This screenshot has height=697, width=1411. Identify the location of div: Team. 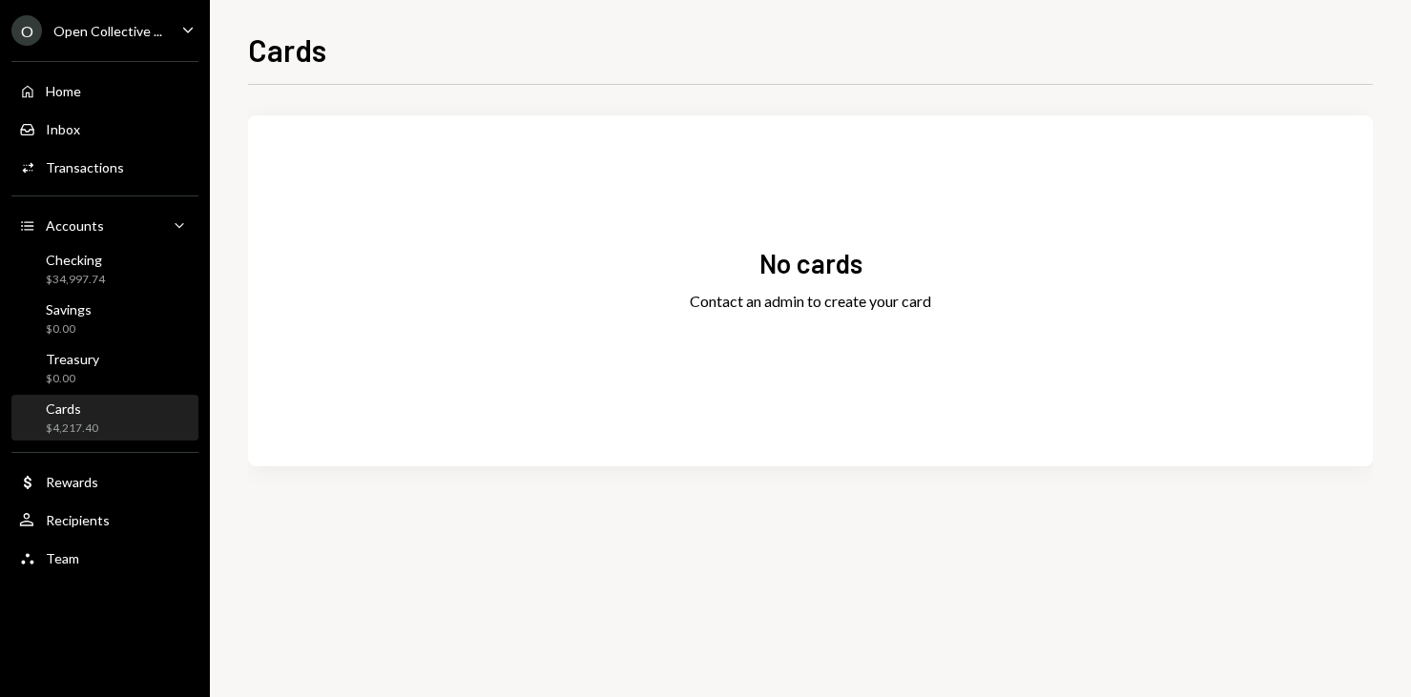
(62, 558).